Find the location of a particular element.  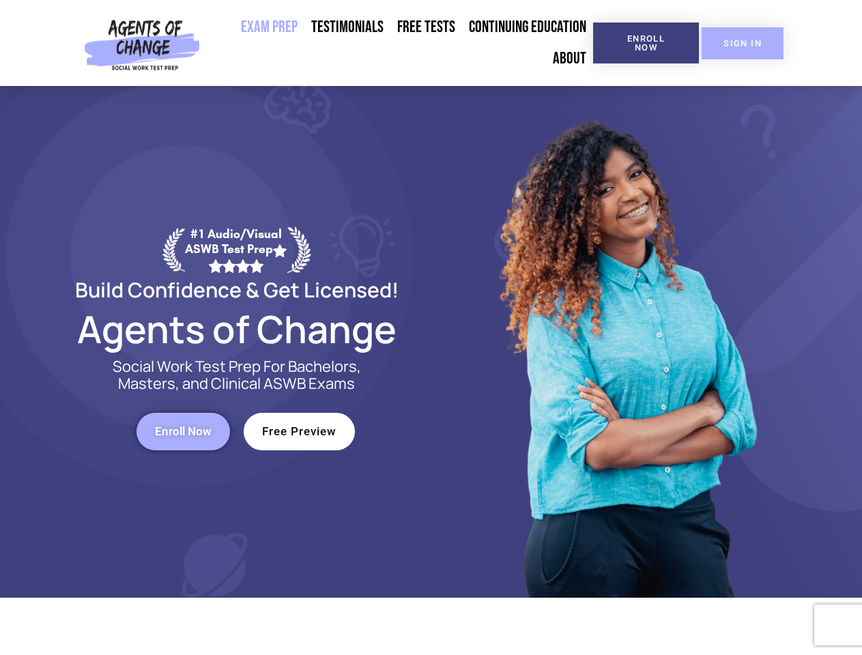

h2: Build Confidence & Get Licensed! is located at coordinates (237, 289).